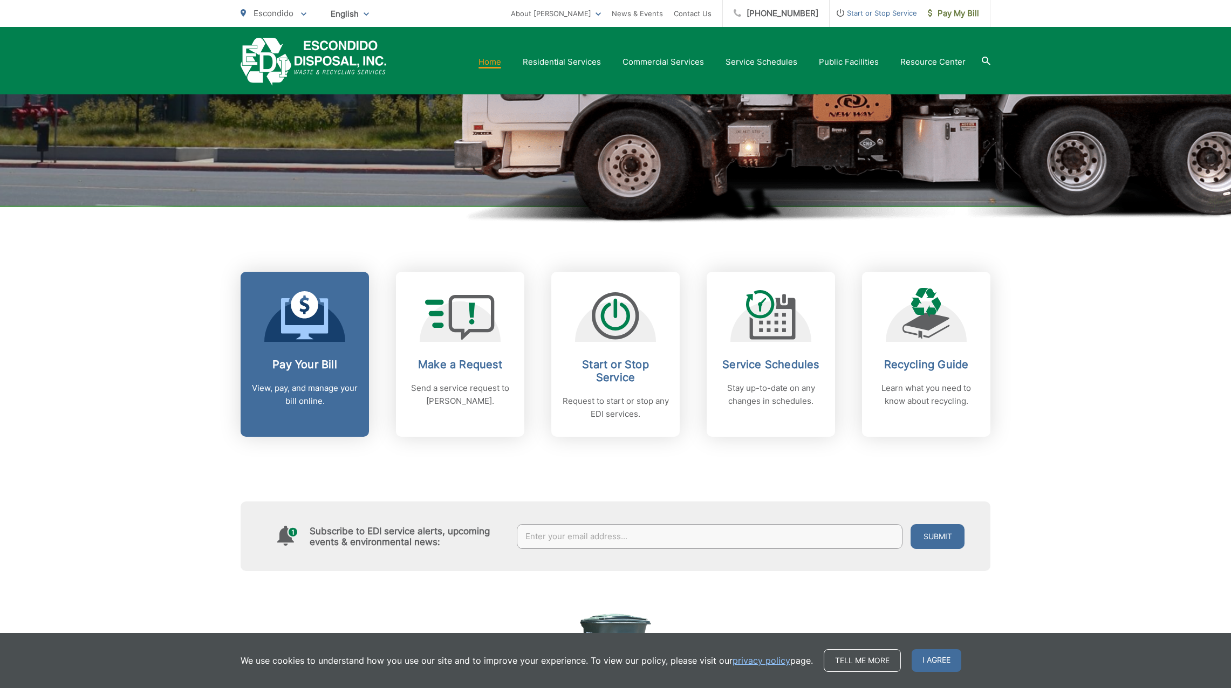 This screenshot has height=688, width=1231. I want to click on span: Escondido, so click(273, 13).